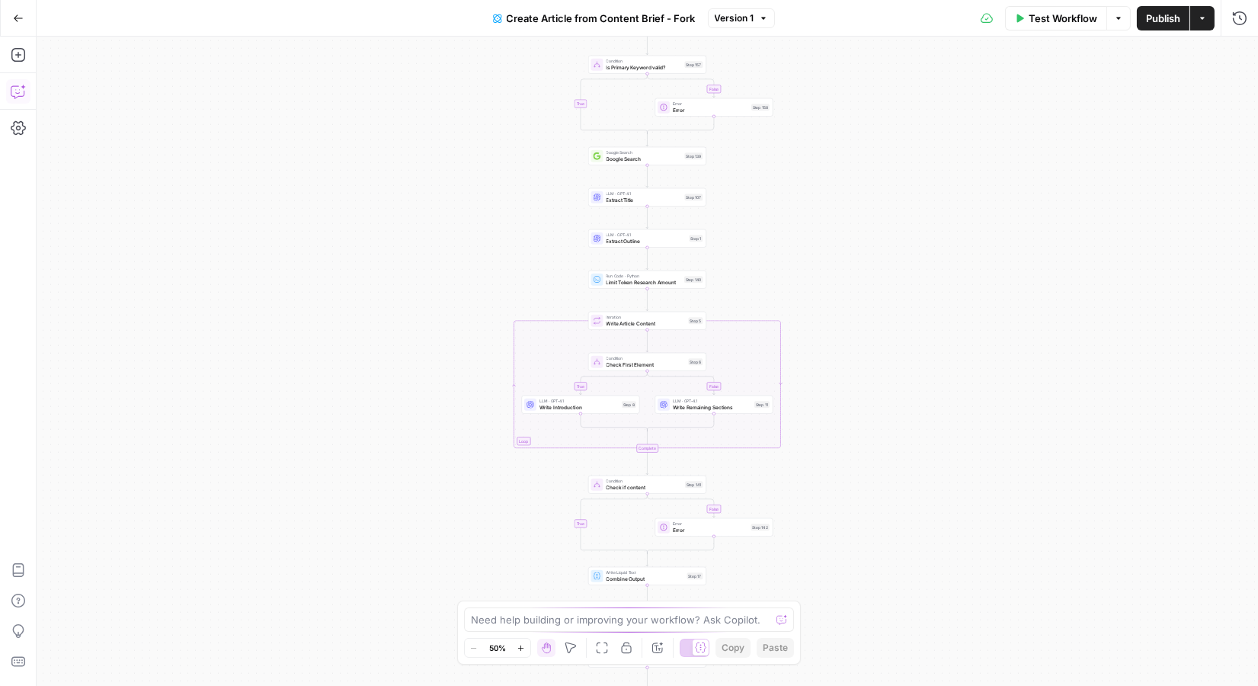  Describe the element at coordinates (762, 404) in the screenshot. I see `div: Step 11` at that location.